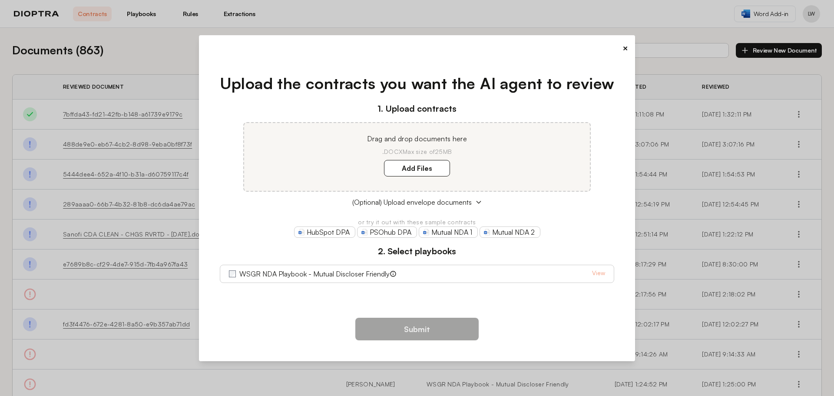 The width and height of the screenshot is (834, 396). I want to click on p: or try it out with these sample contracts, so click(417, 222).